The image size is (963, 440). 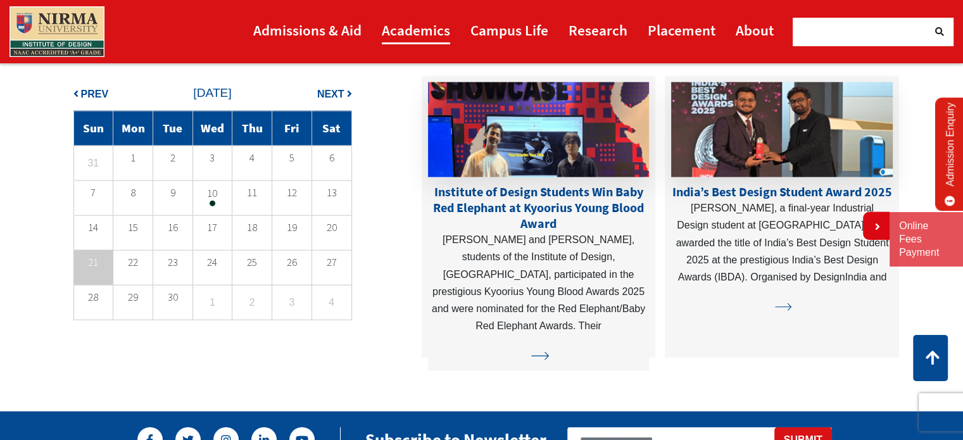 I want to click on td: 2, so click(x=252, y=302).